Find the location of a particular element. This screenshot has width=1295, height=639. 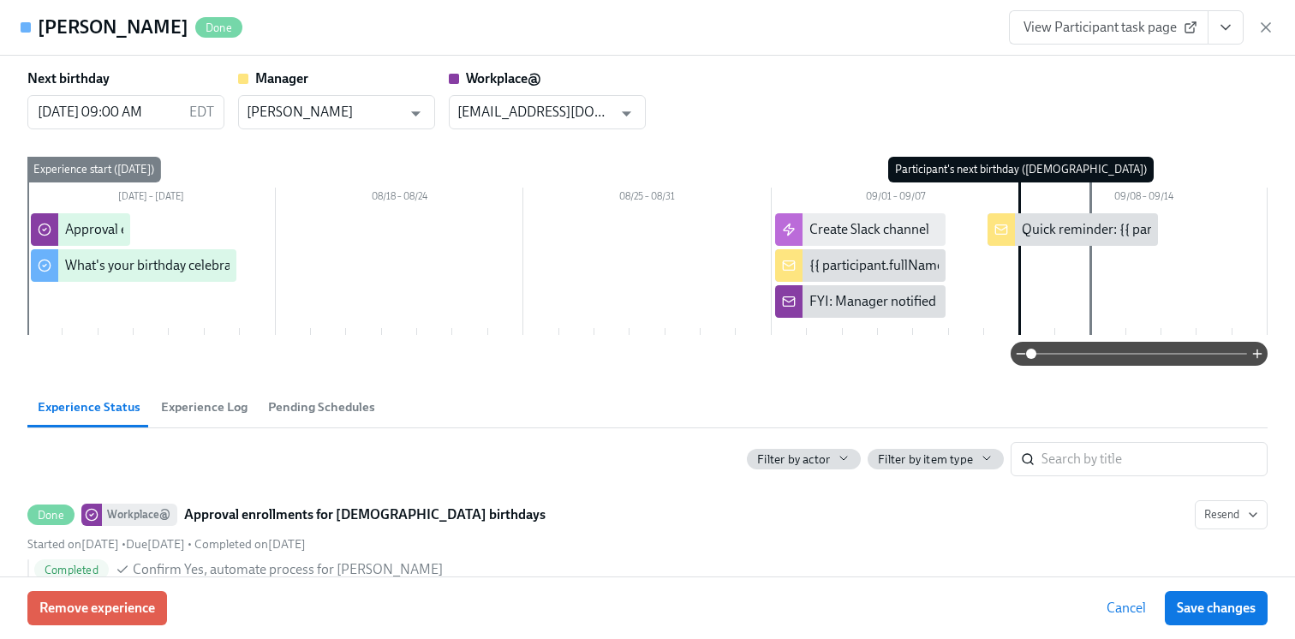

strong: Manager is located at coordinates (282, 78).